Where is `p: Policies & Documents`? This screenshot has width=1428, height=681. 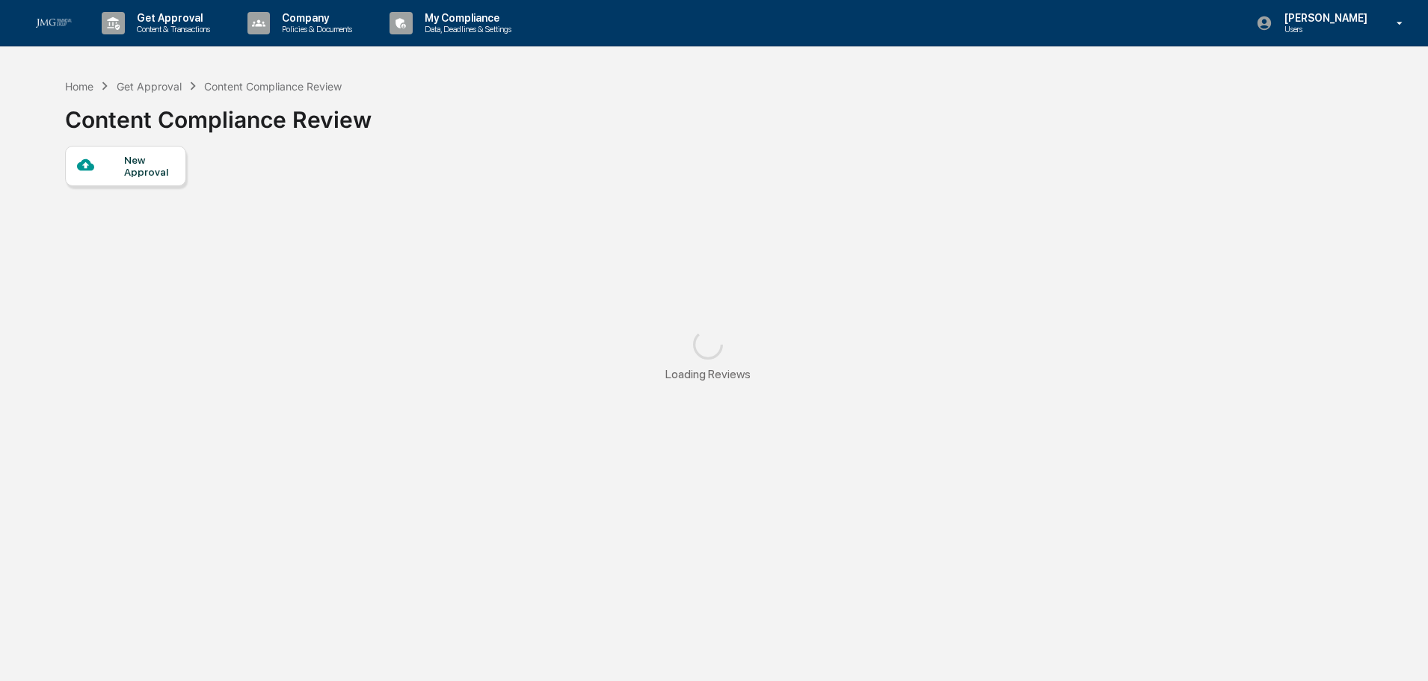 p: Policies & Documents is located at coordinates (315, 29).